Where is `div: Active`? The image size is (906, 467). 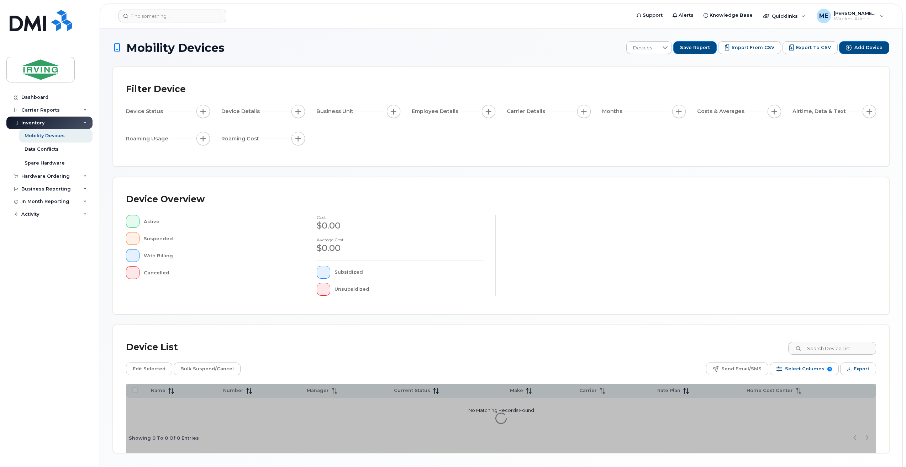 div: Active is located at coordinates (219, 222).